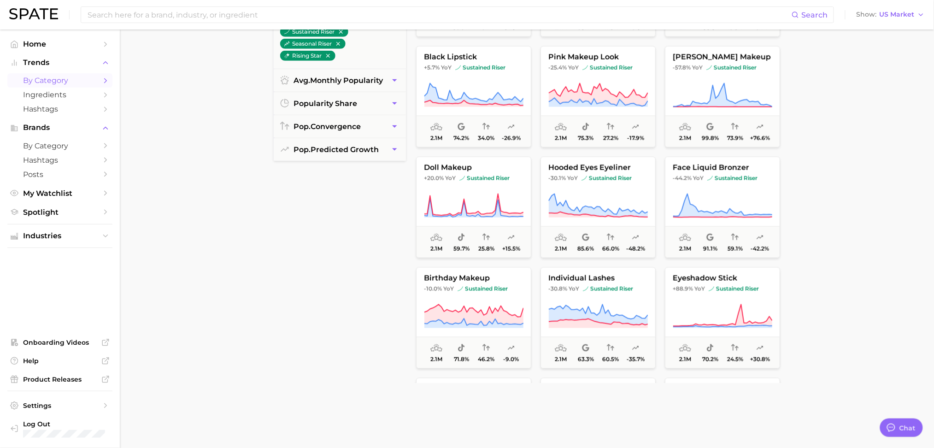  I want to click on button: avg.monthly popularity, so click(340, 80).